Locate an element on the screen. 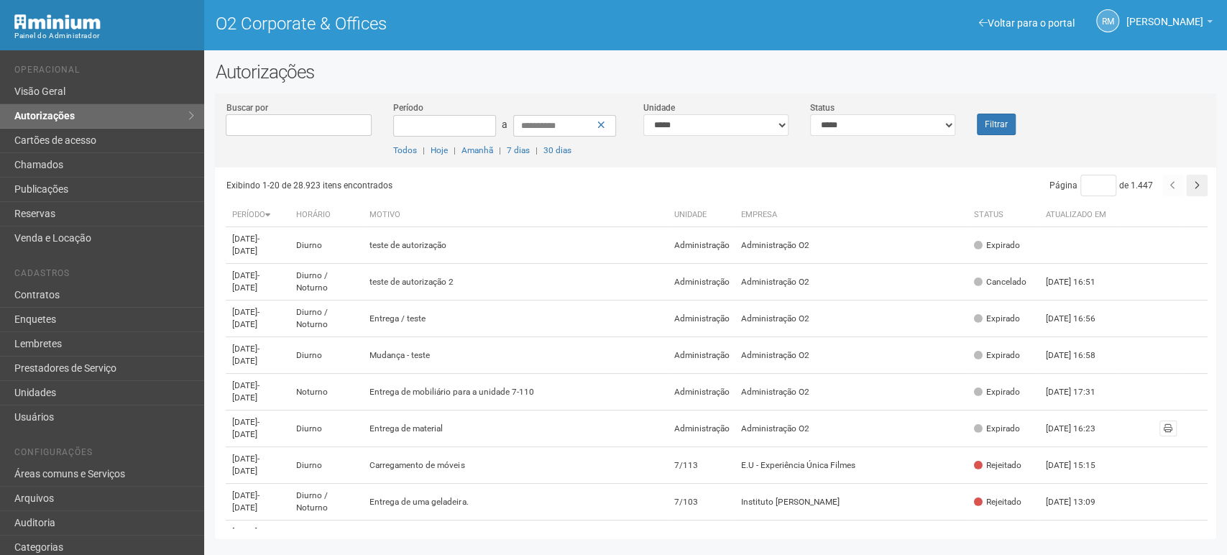 The height and width of the screenshot is (555, 1227). td: Entrega / teste is located at coordinates (515, 318).